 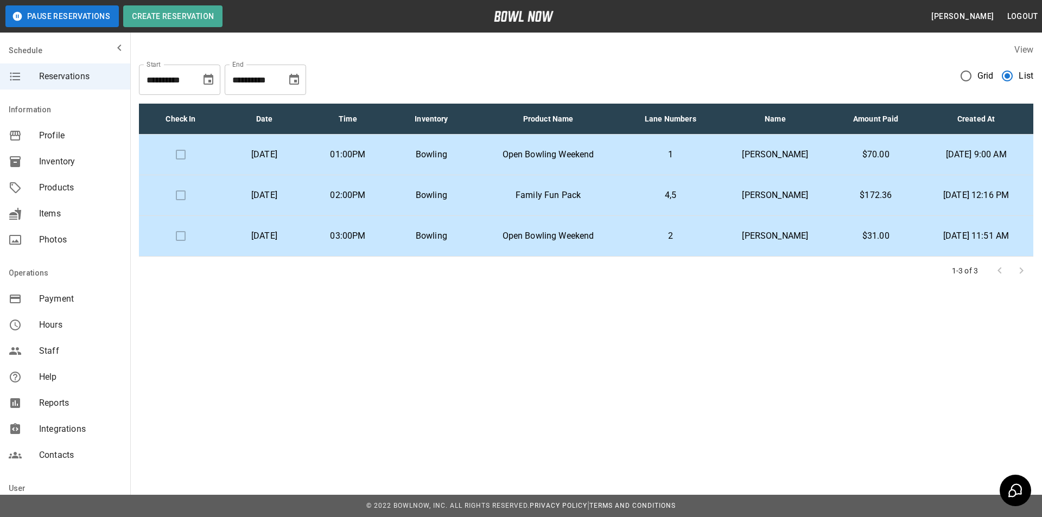 I want to click on span: Help, so click(x=80, y=377).